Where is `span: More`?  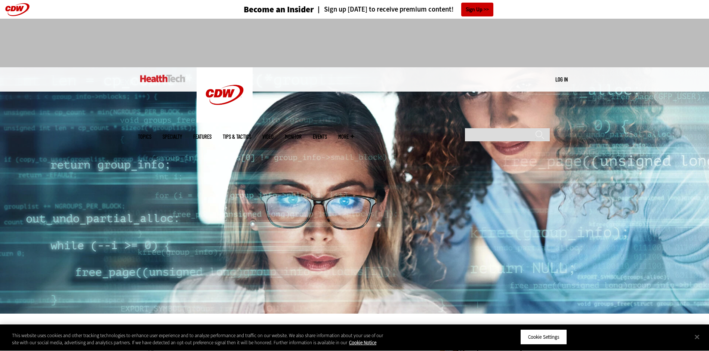 span: More is located at coordinates (346, 136).